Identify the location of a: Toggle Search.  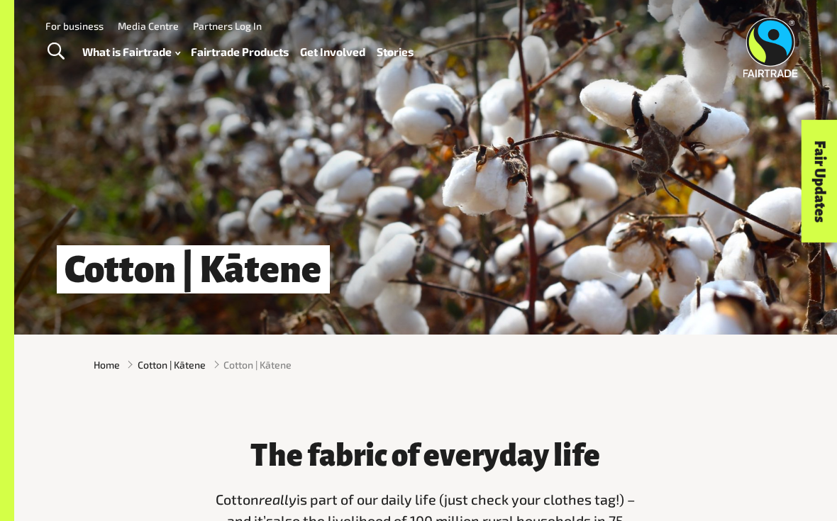
(55, 52).